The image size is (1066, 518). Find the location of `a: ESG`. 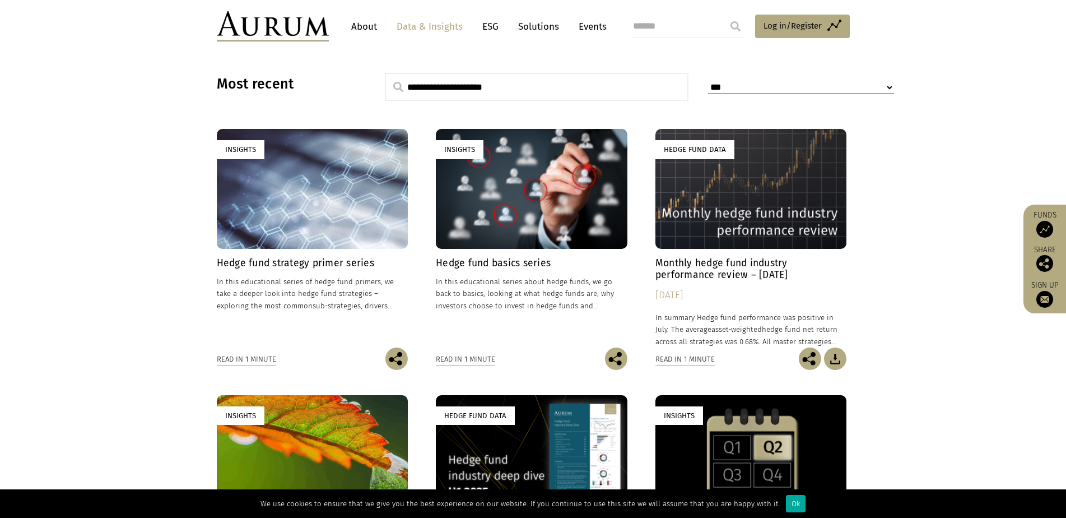

a: ESG is located at coordinates (490, 26).